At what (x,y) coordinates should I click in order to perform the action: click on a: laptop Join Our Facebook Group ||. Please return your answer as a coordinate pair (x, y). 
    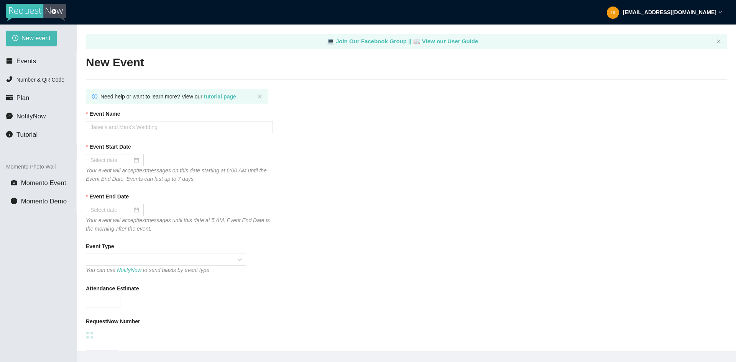
    Looking at the image, I should click on (370, 41).